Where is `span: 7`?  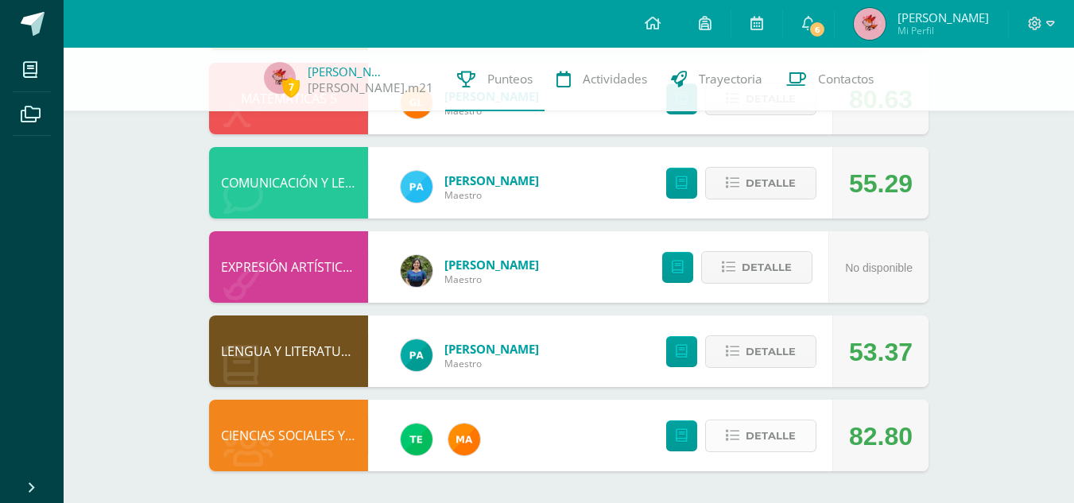 span: 7 is located at coordinates (291, 87).